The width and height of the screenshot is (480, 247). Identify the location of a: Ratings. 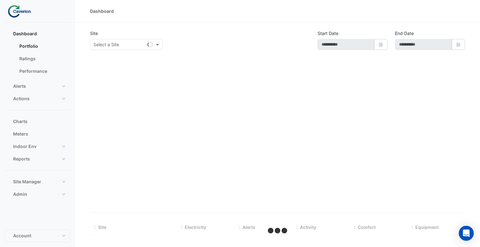
(42, 59).